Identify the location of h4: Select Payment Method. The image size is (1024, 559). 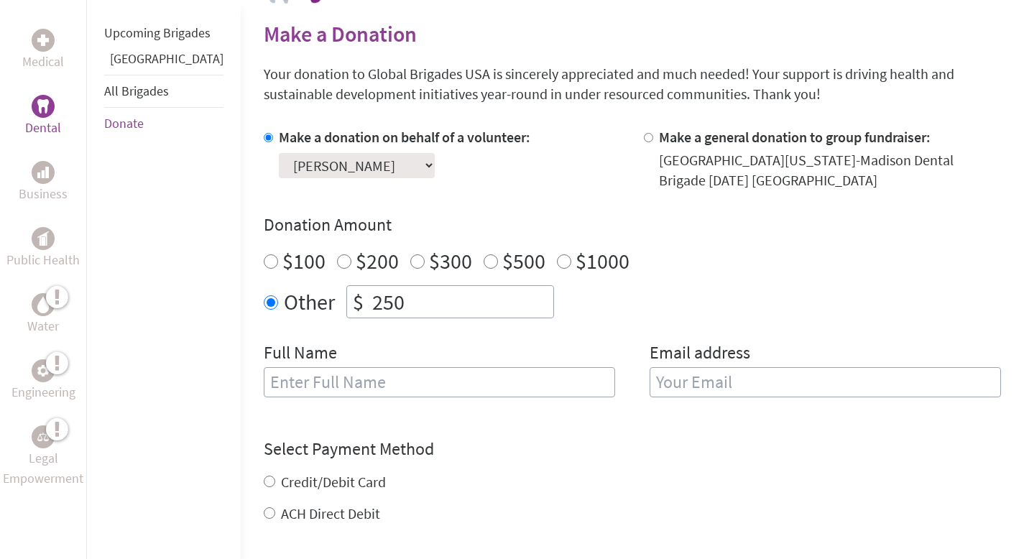
(633, 449).